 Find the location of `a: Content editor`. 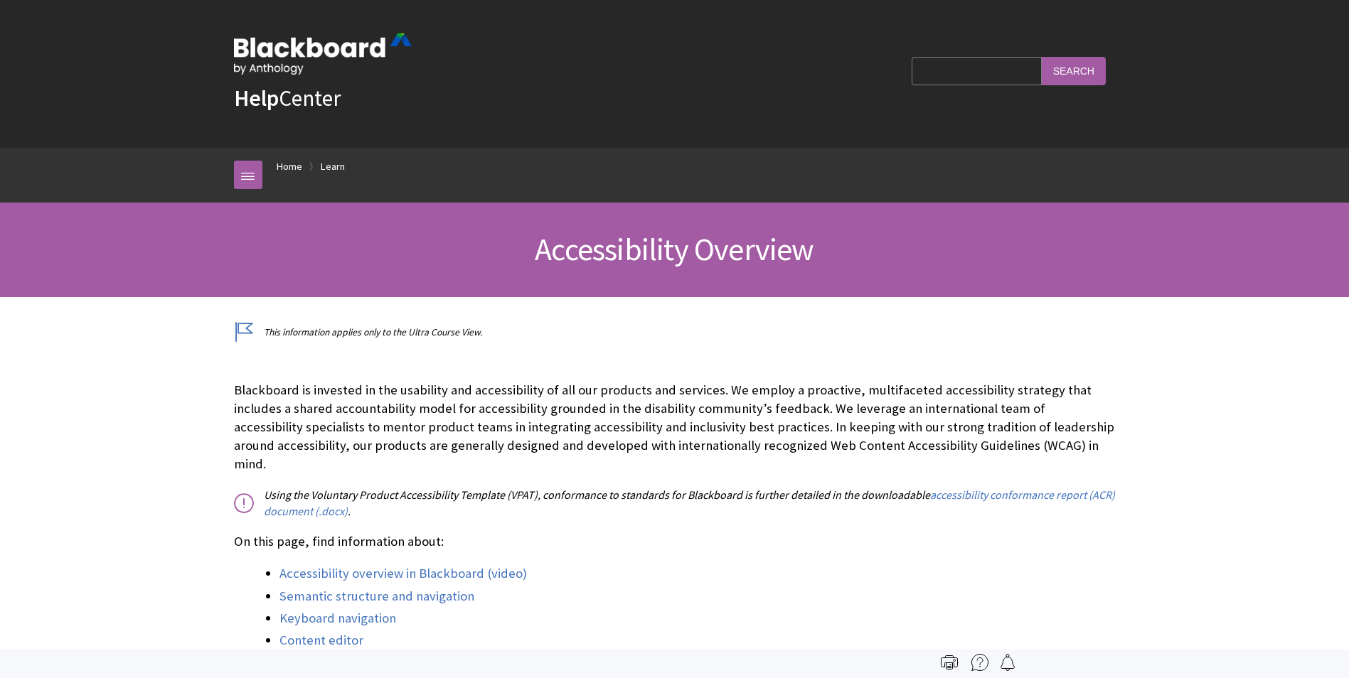

a: Content editor is located at coordinates (321, 641).